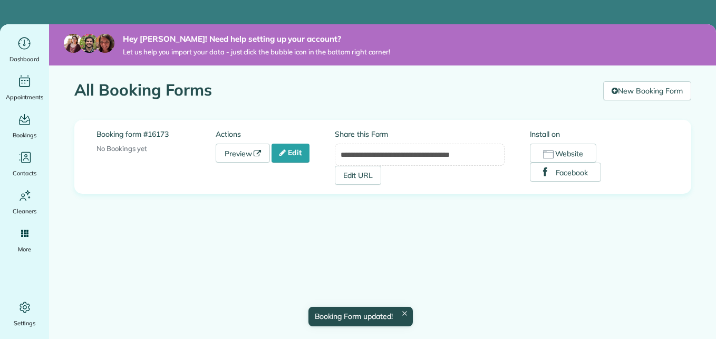  Describe the element at coordinates (24, 249) in the screenshot. I see `span: More` at that location.